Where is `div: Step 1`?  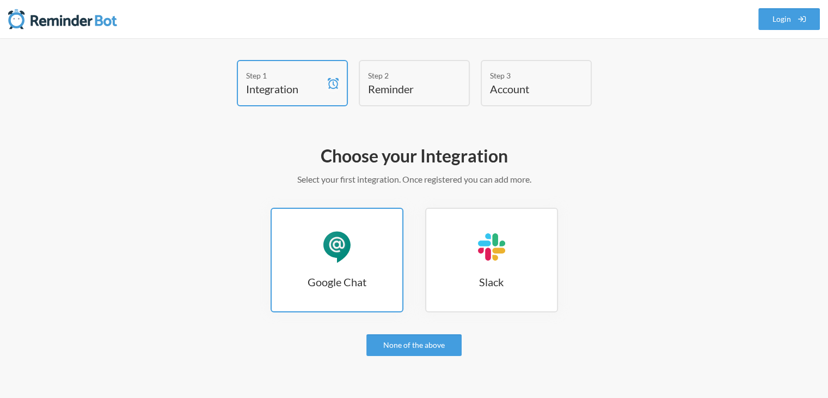
div: Step 1 is located at coordinates (284, 75).